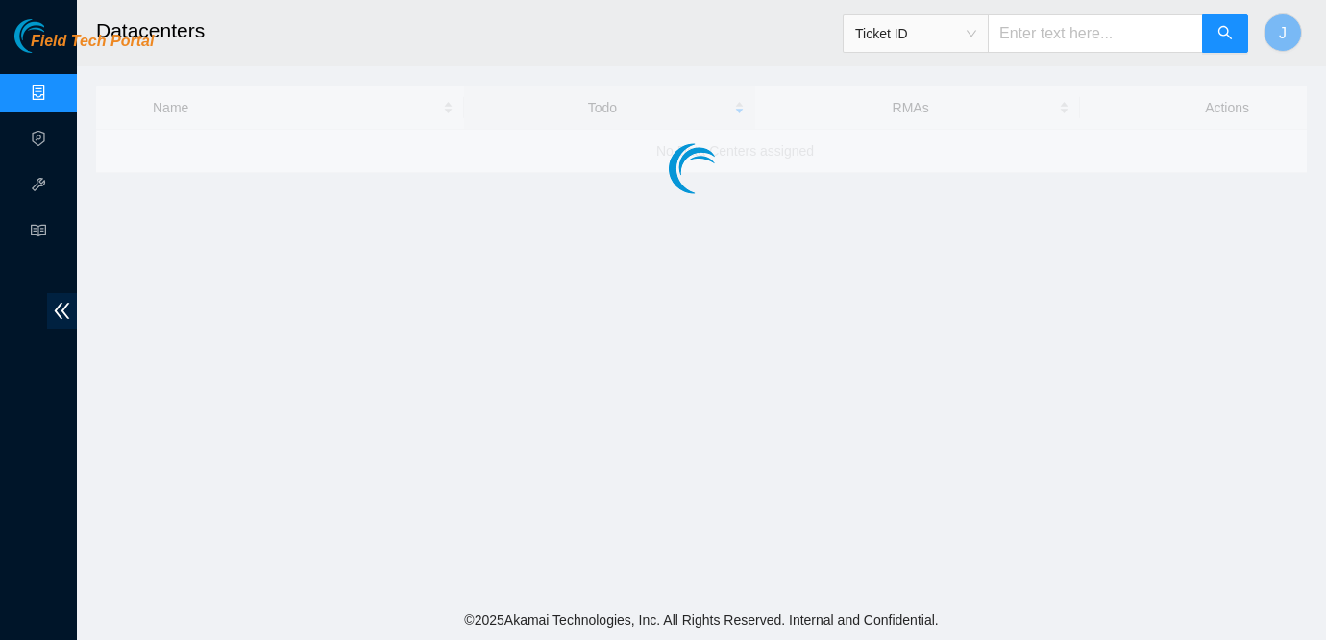 Image resolution: width=1326 pixels, height=640 pixels. I want to click on span: Ticket ID, so click(915, 34).